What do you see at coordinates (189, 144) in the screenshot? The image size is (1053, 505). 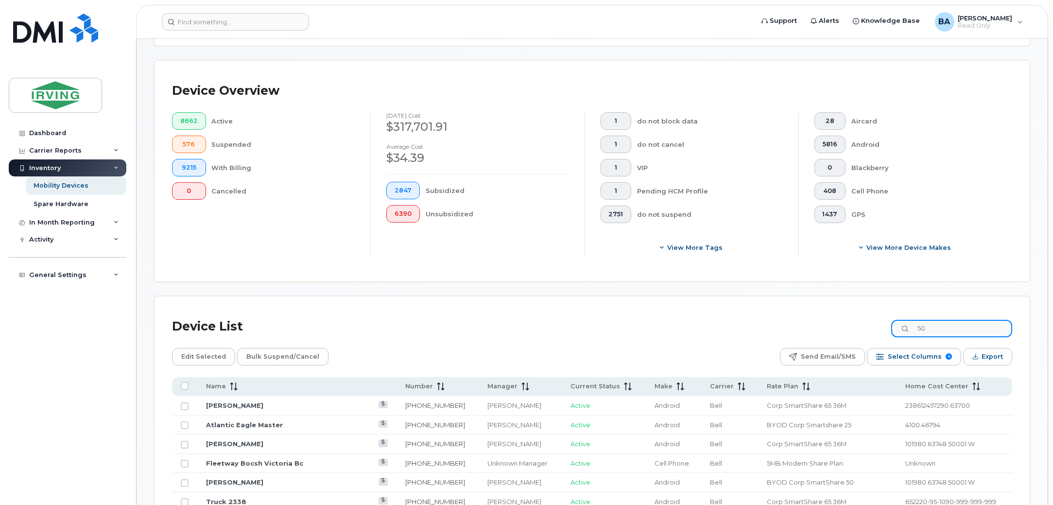 I see `button: 576` at bounding box center [189, 144].